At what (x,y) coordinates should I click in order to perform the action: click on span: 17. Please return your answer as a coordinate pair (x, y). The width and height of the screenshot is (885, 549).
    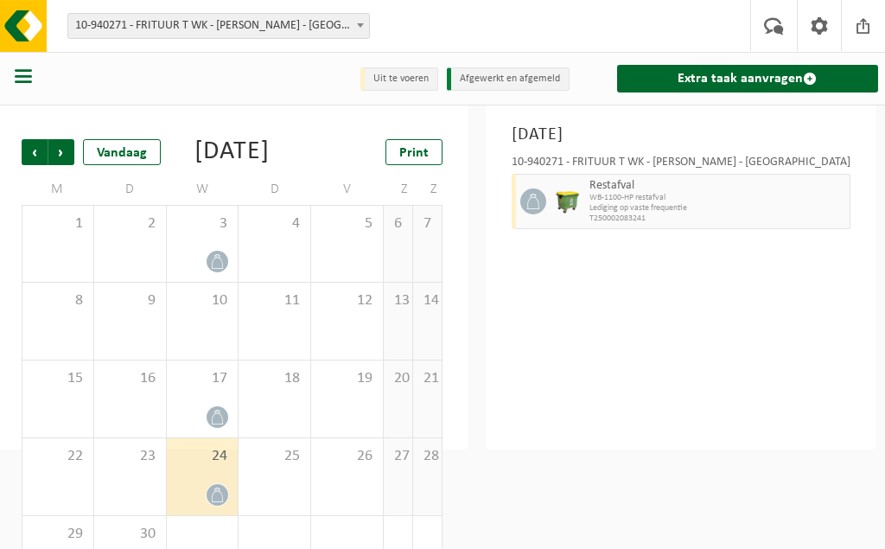
    Looking at the image, I should click on (202, 379).